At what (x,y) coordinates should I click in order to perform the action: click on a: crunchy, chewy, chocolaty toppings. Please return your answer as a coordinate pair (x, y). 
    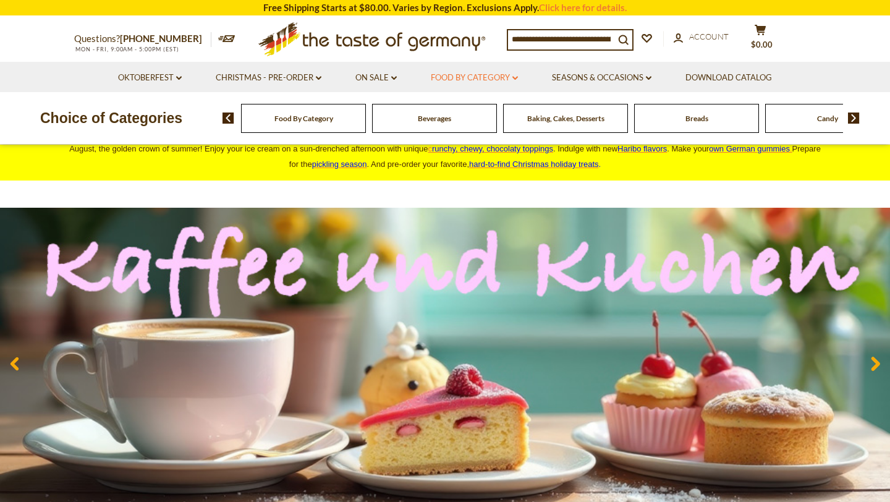
    Looking at the image, I should click on (490, 148).